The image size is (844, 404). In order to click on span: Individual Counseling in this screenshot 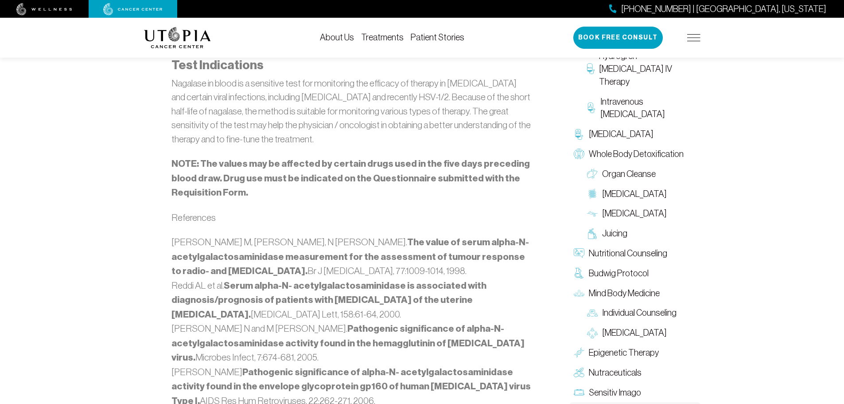, I will do `click(640, 313)`.